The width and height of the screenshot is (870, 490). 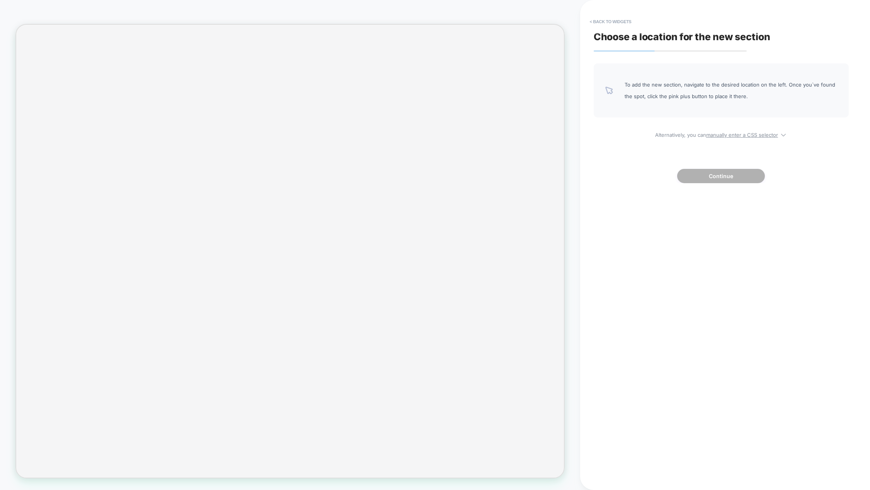 I want to click on button: < Back to widgets, so click(x=611, y=22).